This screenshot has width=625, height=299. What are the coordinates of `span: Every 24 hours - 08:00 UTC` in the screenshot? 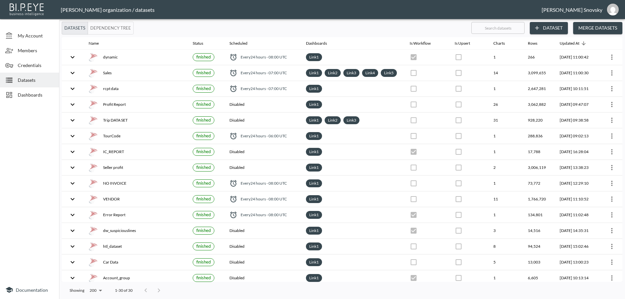 It's located at (264, 215).